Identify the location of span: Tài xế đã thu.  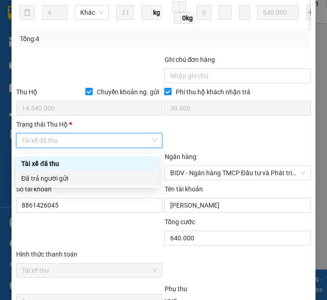
(90, 140).